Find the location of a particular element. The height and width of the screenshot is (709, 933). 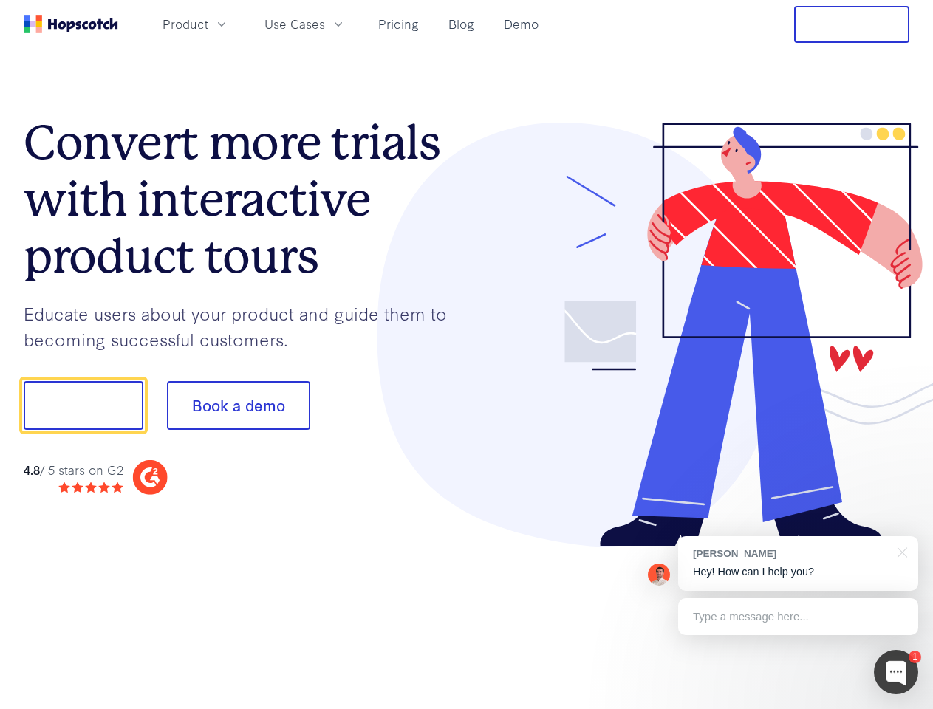

img: Mark Spera is located at coordinates (659, 575).